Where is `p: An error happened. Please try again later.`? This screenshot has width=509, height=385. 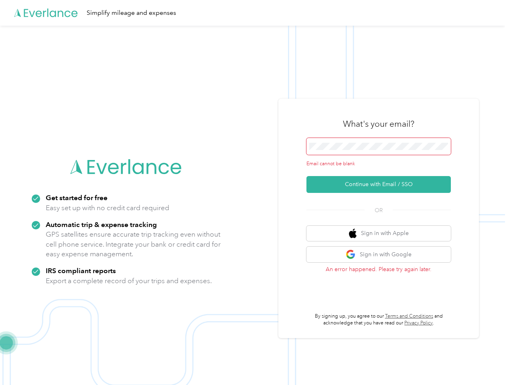 p: An error happened. Please try again later. is located at coordinates (378, 269).